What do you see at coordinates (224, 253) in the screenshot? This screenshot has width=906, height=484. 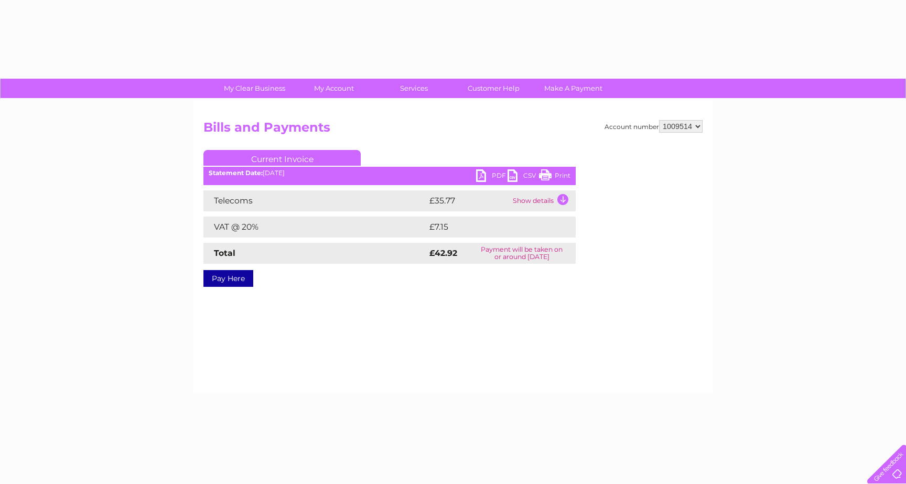 I see `strong: Total` at bounding box center [224, 253].